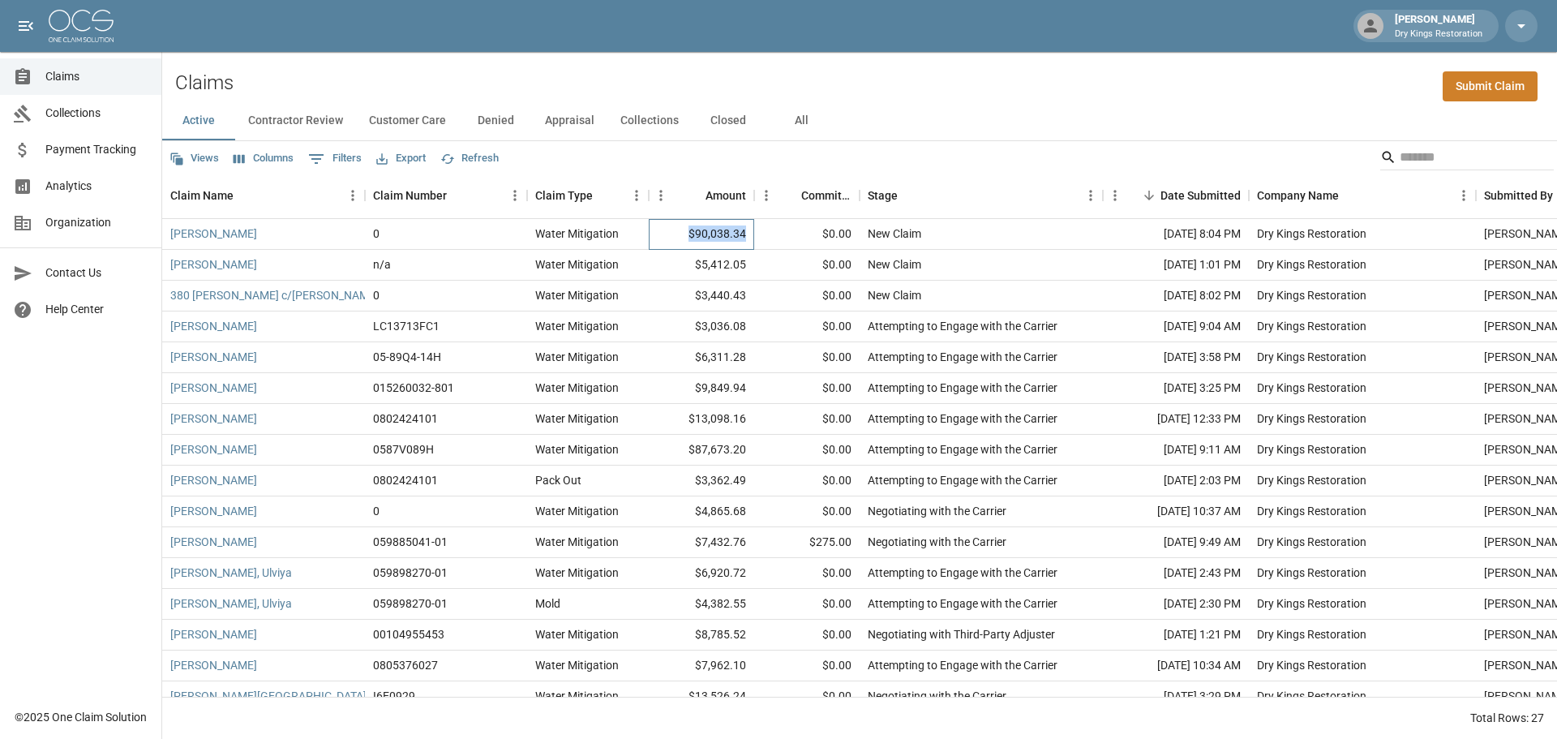  What do you see at coordinates (701, 481) in the screenshot?
I see `div: $3,362.49` at bounding box center [701, 481].